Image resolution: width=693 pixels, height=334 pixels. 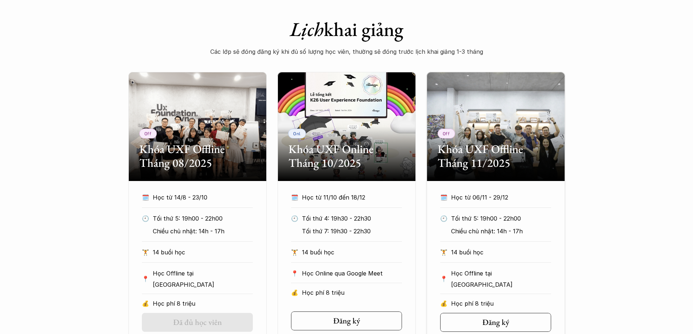 What do you see at coordinates (197, 322) in the screenshot?
I see `h5: Đã đủ học viên` at bounding box center [197, 322].